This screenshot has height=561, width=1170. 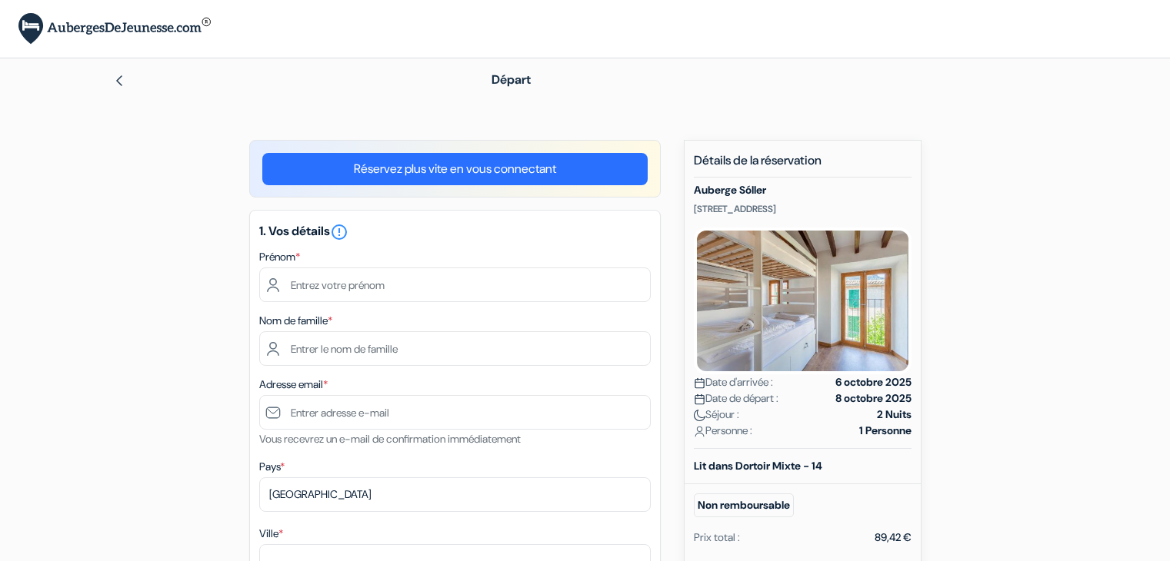 I want to click on label: Pays, so click(x=272, y=467).